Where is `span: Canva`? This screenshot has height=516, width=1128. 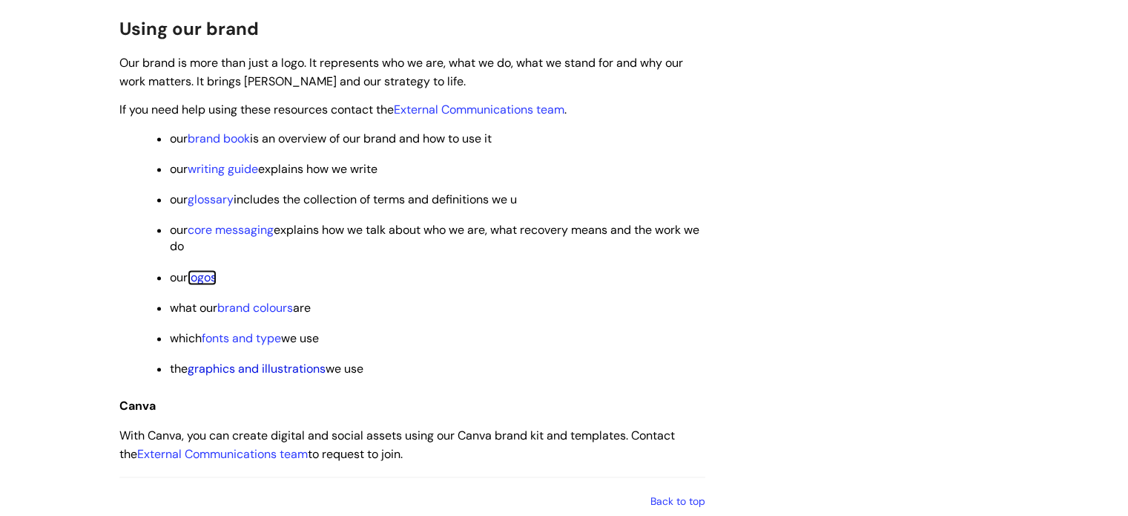
span: Canva is located at coordinates (137, 405).